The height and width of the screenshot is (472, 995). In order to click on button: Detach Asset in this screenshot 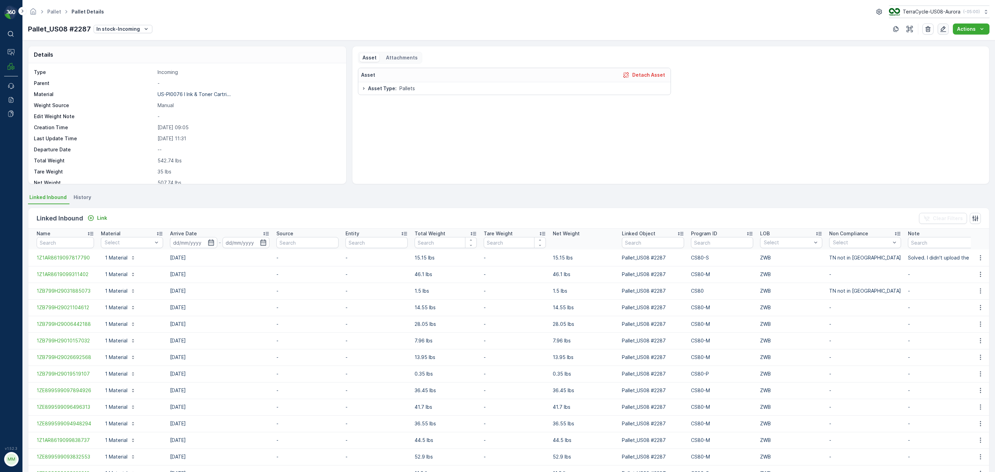, I will do `click(644, 75)`.